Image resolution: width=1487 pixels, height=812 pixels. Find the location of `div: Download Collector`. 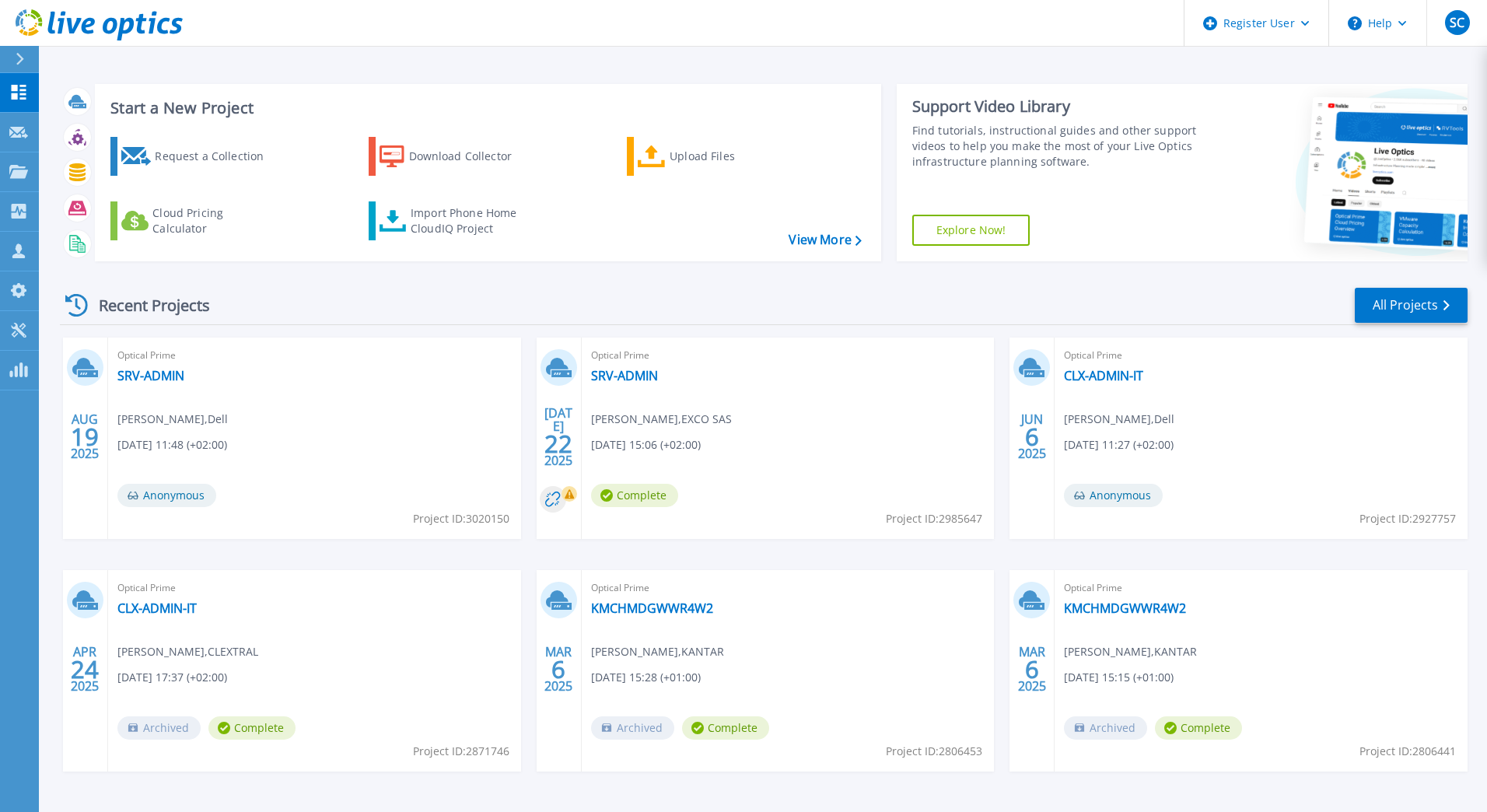

div: Download Collector is located at coordinates (471, 156).